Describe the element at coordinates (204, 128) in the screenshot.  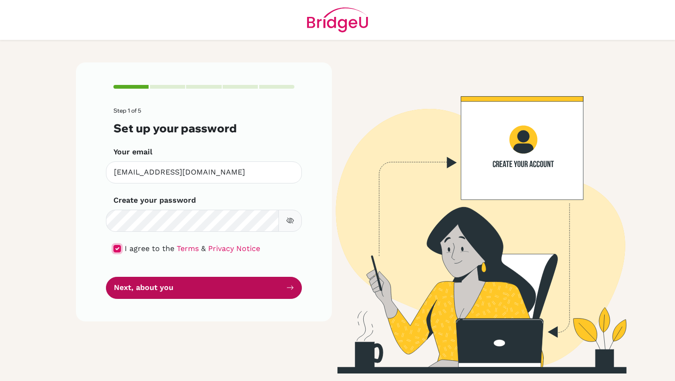
I see `h3: Set up your password` at that location.